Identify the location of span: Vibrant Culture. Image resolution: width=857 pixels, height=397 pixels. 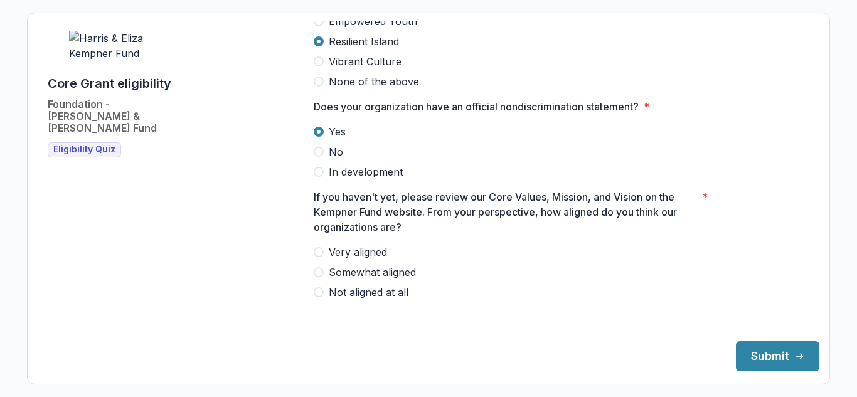
(365, 61).